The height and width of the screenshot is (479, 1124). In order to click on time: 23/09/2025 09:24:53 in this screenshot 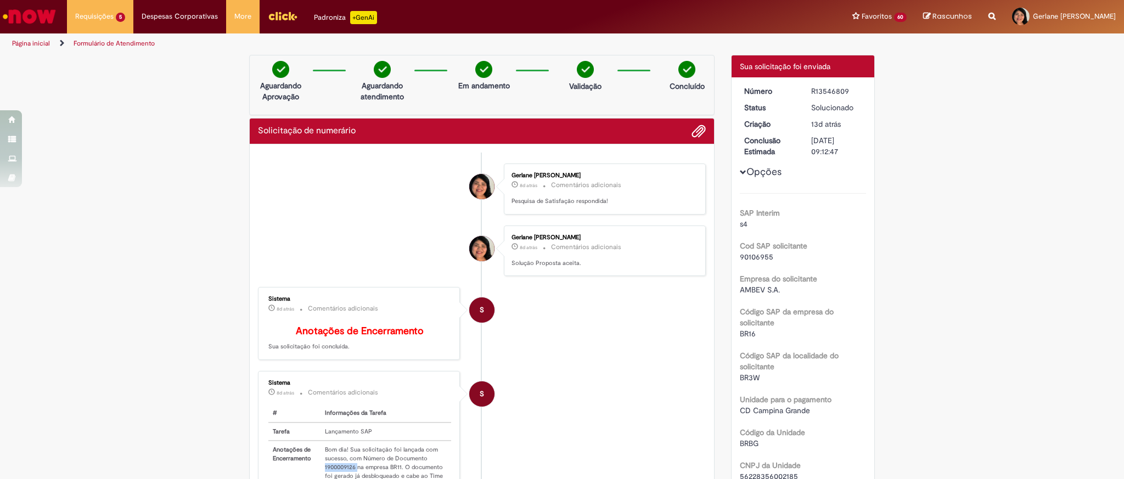, I will do `click(285, 309)`.